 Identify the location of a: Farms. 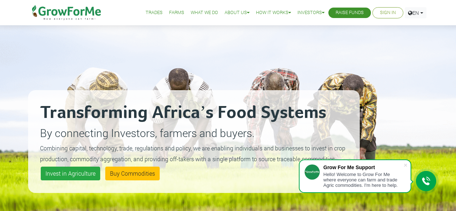
(177, 13).